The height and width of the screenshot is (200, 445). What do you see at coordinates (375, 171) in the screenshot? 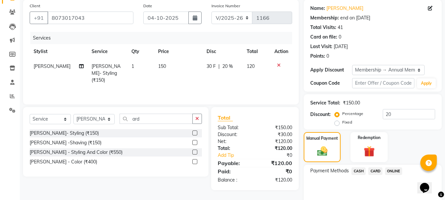
I see `span: CARD` at bounding box center [375, 171].